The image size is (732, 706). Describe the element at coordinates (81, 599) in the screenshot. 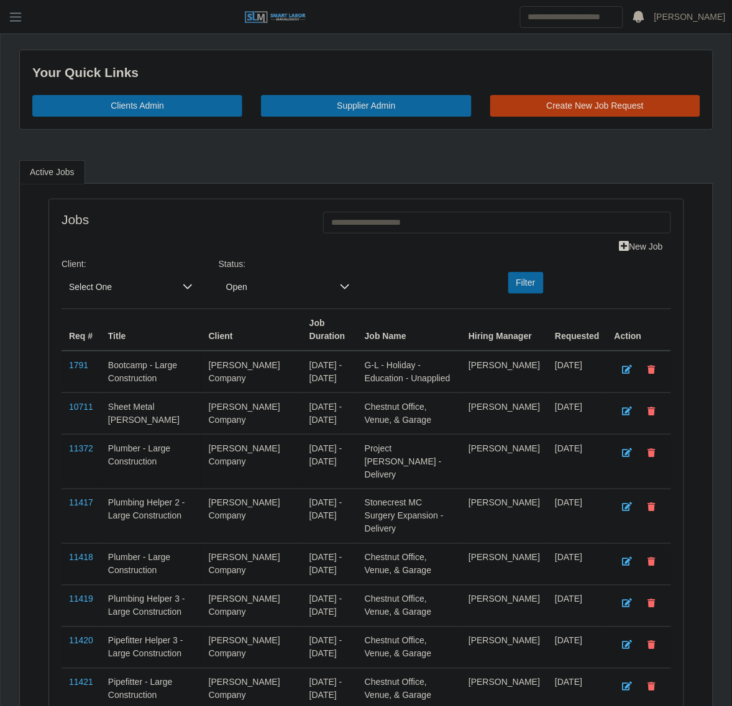

I see `a: 11419` at that location.